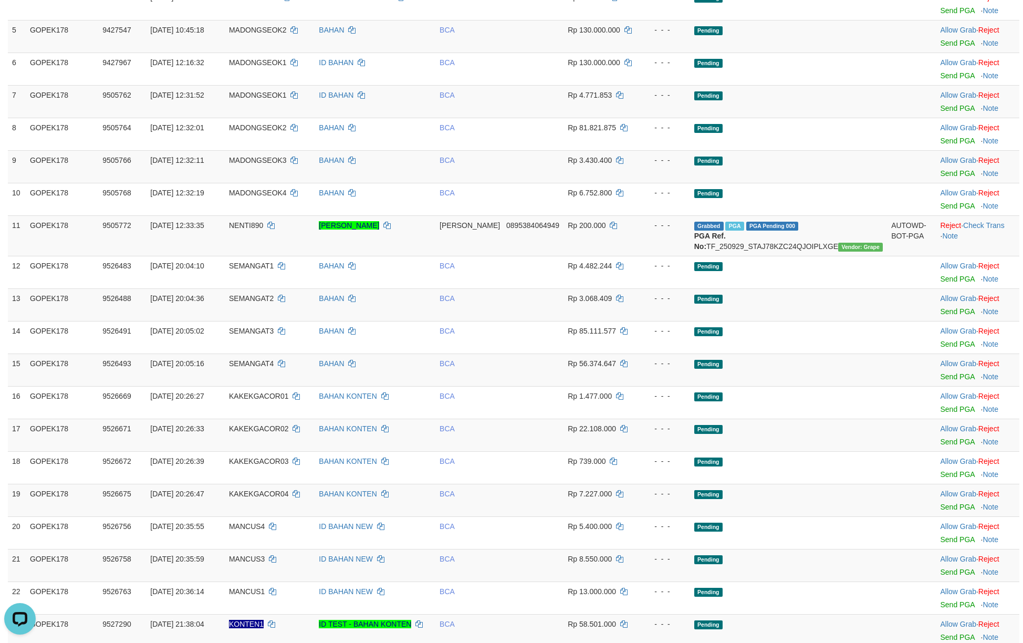  Describe the element at coordinates (259, 429) in the screenshot. I see `span: KAKEKGACOR02` at that location.